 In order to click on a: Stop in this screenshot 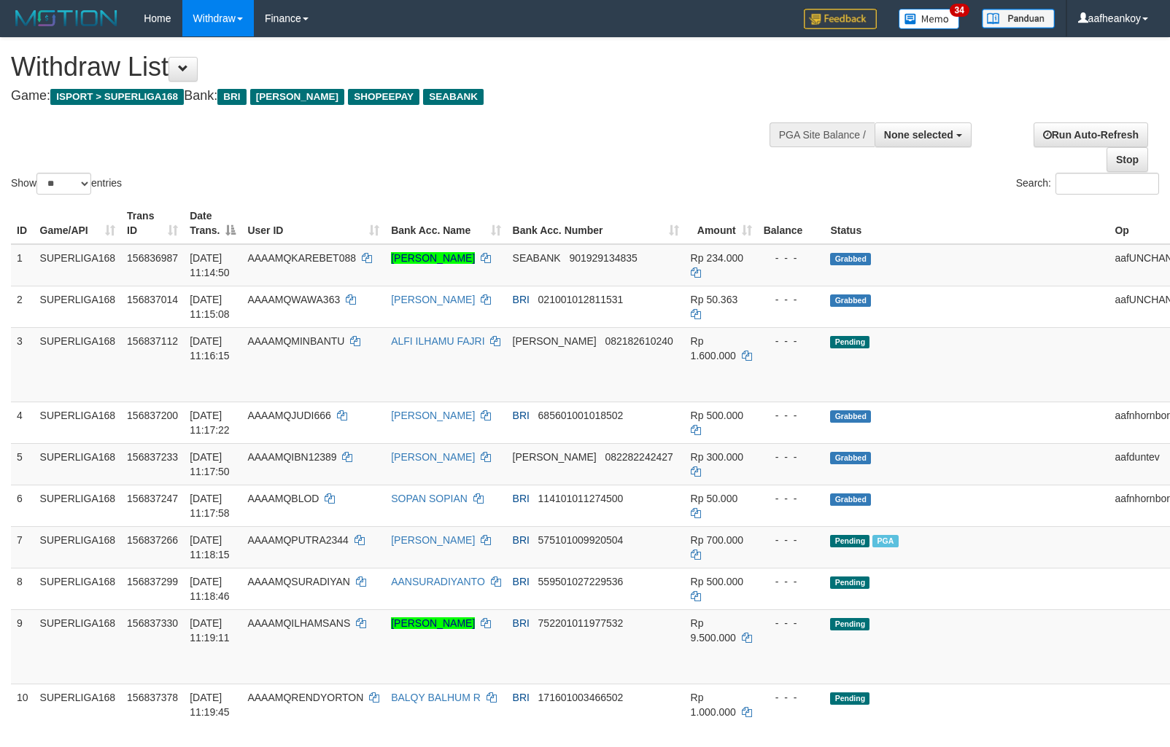, I will do `click(1127, 160)`.